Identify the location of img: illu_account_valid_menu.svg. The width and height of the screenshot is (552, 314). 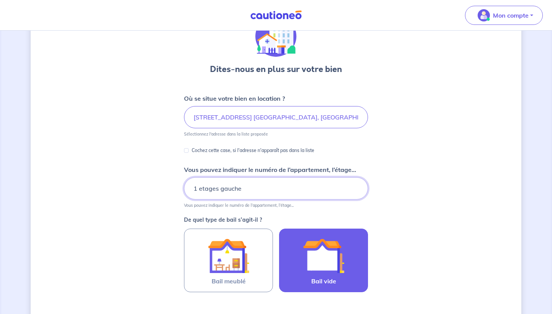
(484, 15).